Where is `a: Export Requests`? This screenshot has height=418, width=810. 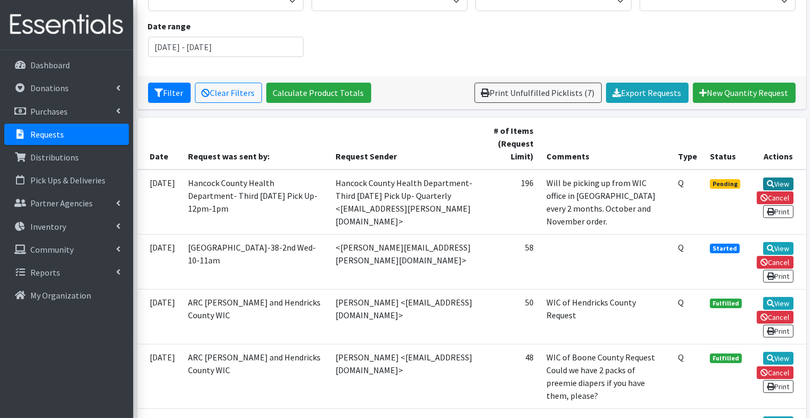 a: Export Requests is located at coordinates (647, 93).